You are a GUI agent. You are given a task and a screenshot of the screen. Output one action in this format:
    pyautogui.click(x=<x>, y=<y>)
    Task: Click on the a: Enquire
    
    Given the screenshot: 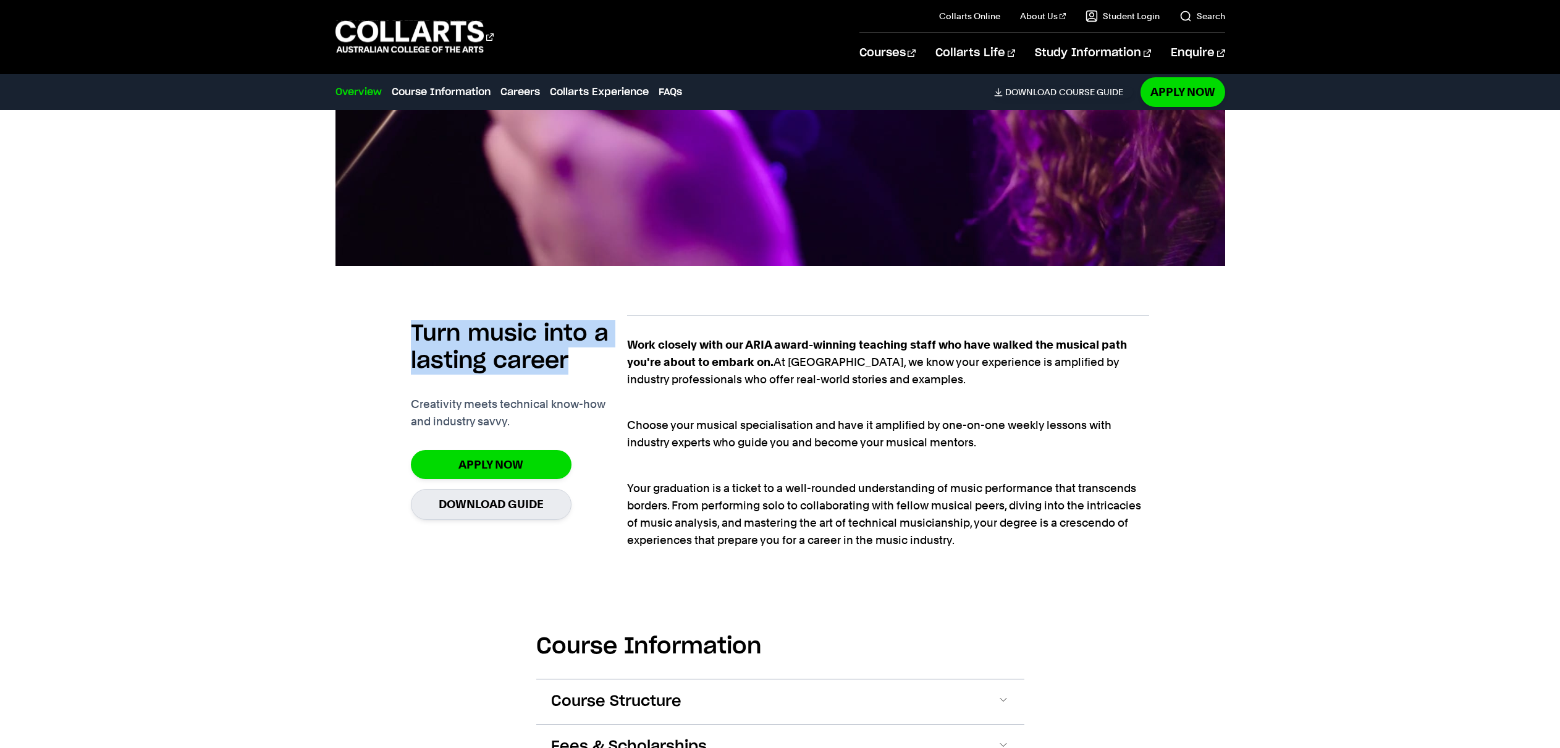 What is the action you would take?
    pyautogui.click(x=1197, y=53)
    